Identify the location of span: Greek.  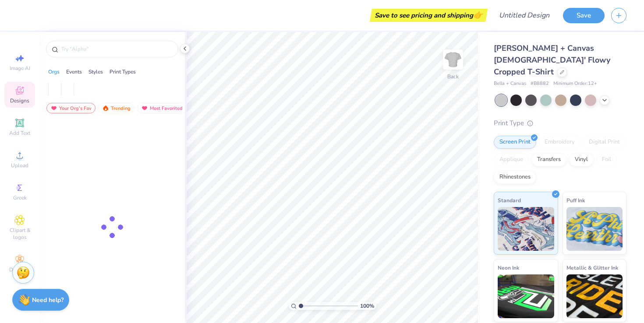
(20, 198).